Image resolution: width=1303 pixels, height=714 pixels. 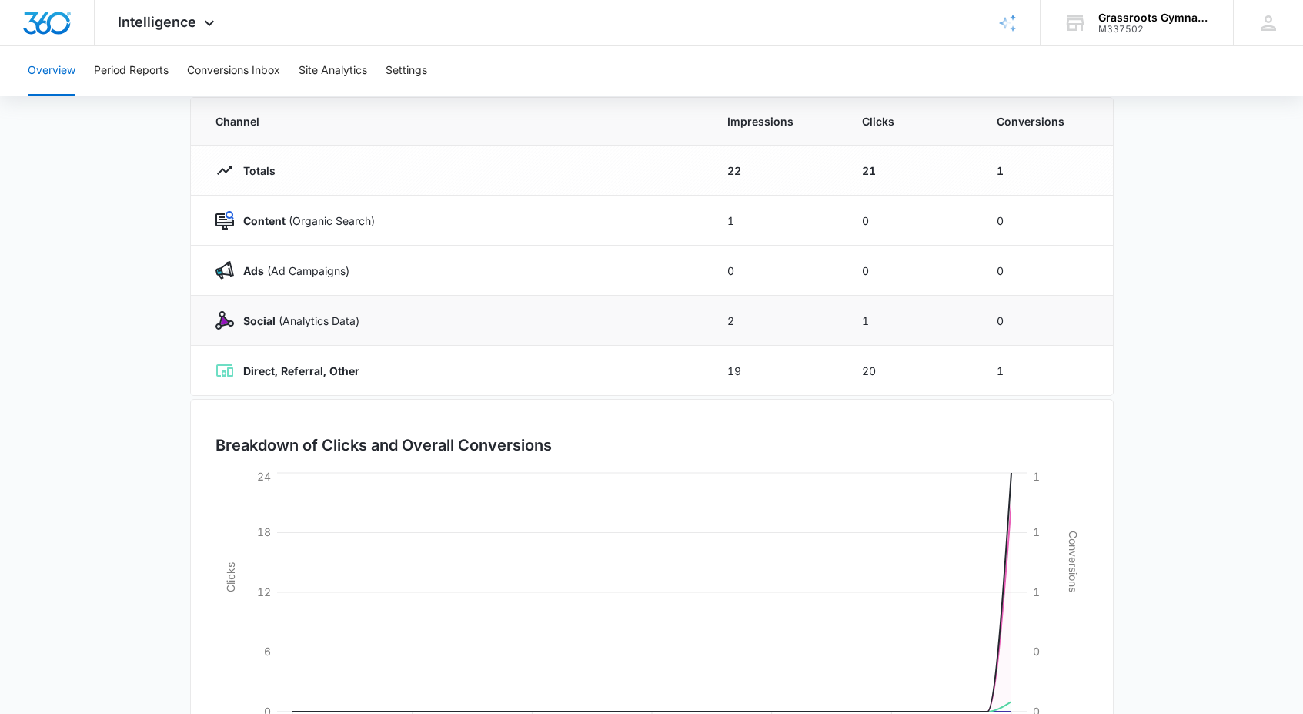 I want to click on tspan: Clicks, so click(x=229, y=577).